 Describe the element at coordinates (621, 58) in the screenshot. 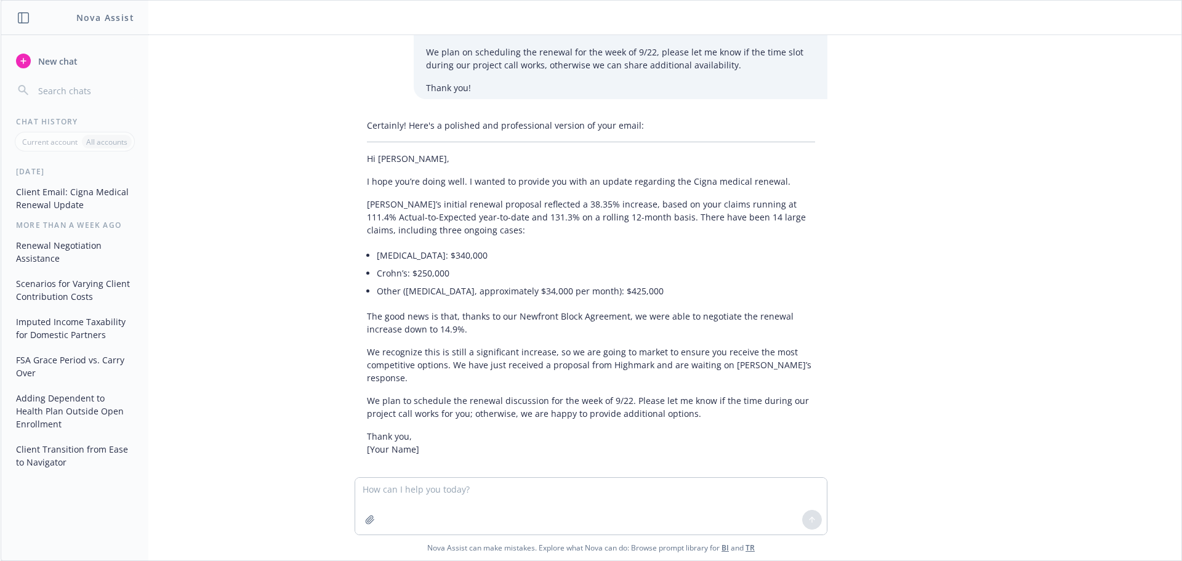

I see `p: We plan on scheduling the renewal for the week of 9/22, please let me know if the time slot durin...` at that location.